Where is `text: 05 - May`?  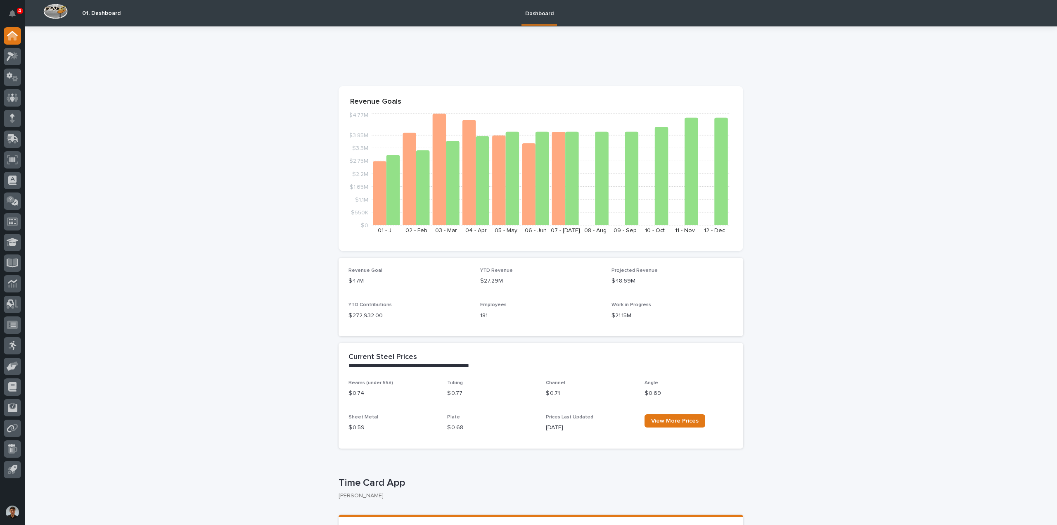 text: 05 - May is located at coordinates (506, 230).